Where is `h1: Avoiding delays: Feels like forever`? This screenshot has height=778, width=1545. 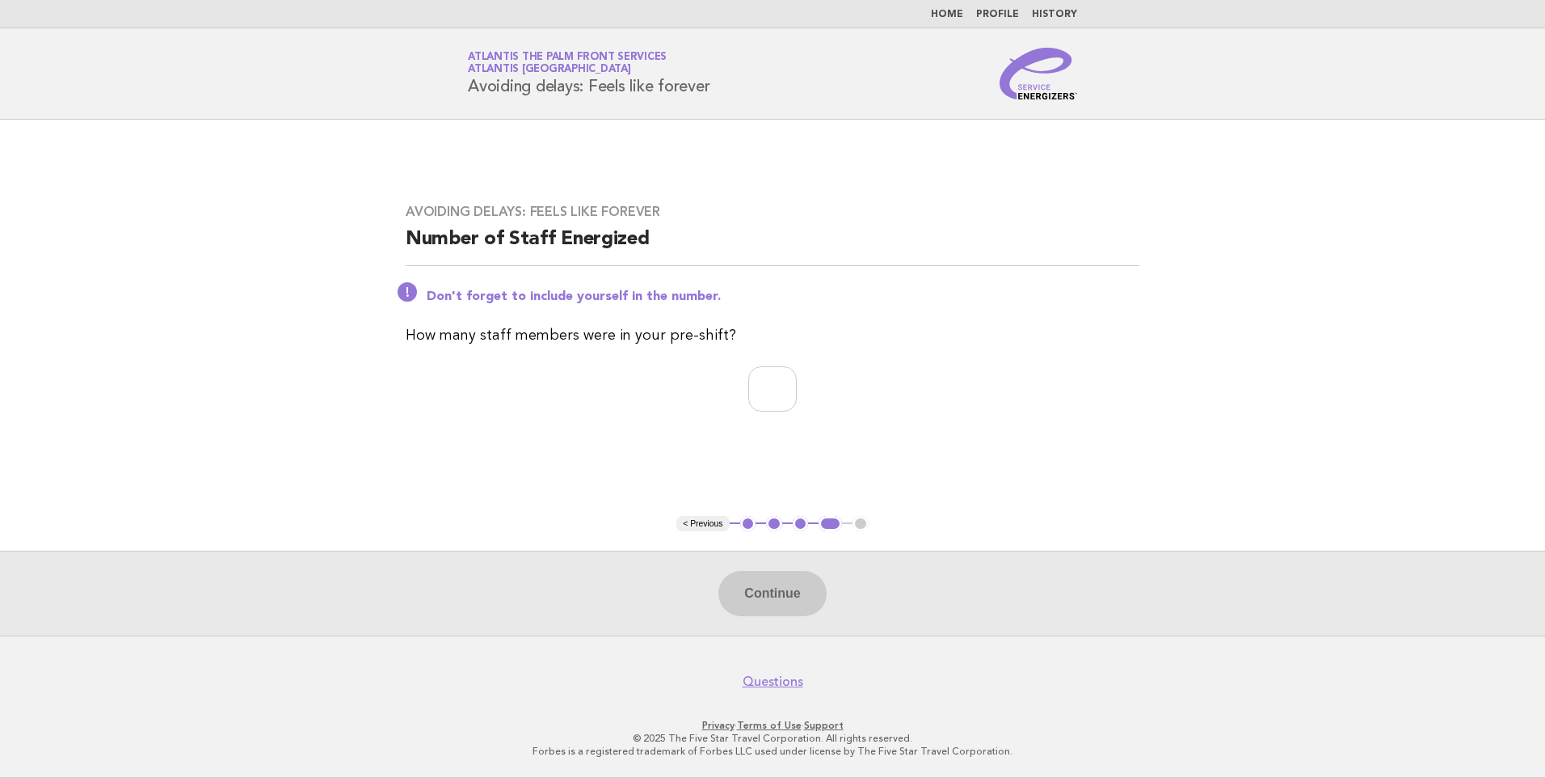
h1: Avoiding delays: Feels like forever is located at coordinates (588, 74).